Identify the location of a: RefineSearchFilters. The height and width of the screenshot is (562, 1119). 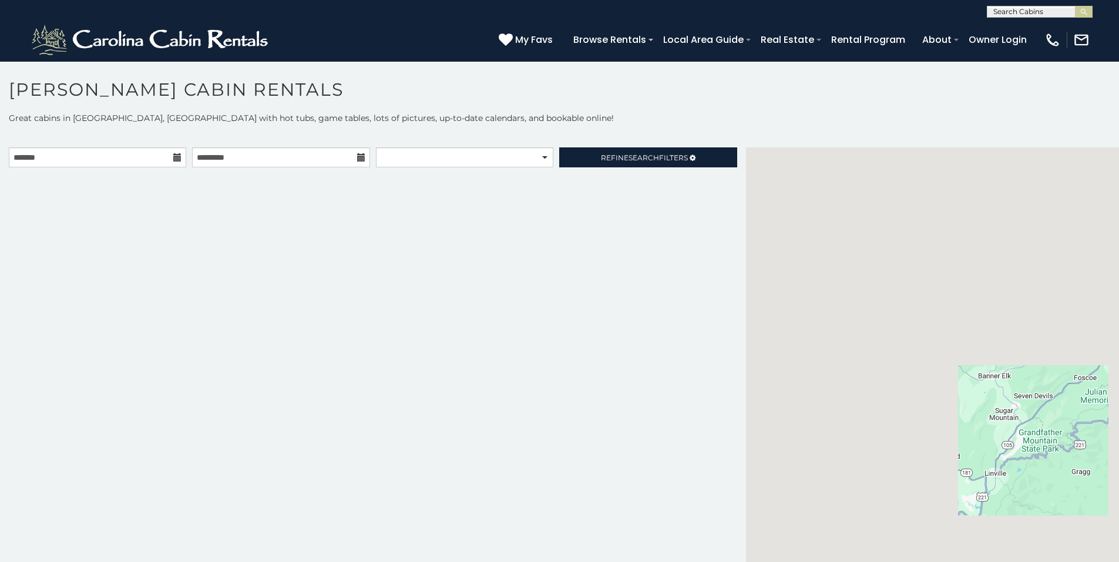
(648, 157).